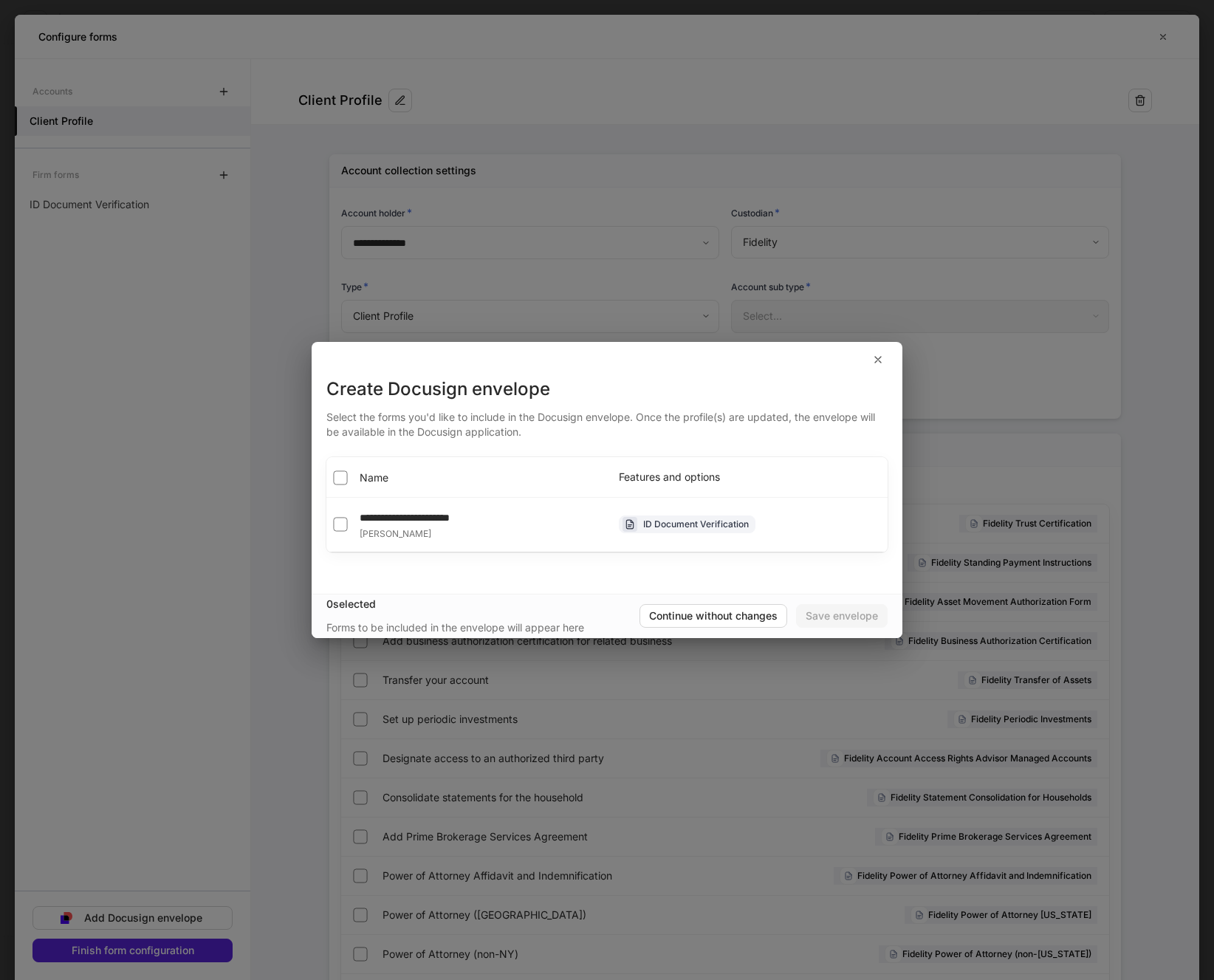 This screenshot has height=980, width=1214. Describe the element at coordinates (747, 477) in the screenshot. I see `th: Features and options` at that location.